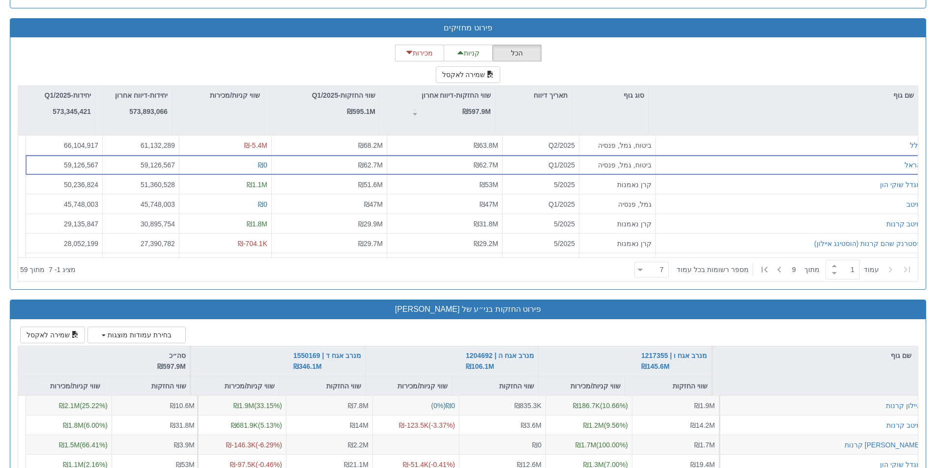 This screenshot has width=936, height=468. What do you see at coordinates (420, 53) in the screenshot?
I see `button: מכירות` at bounding box center [420, 53].